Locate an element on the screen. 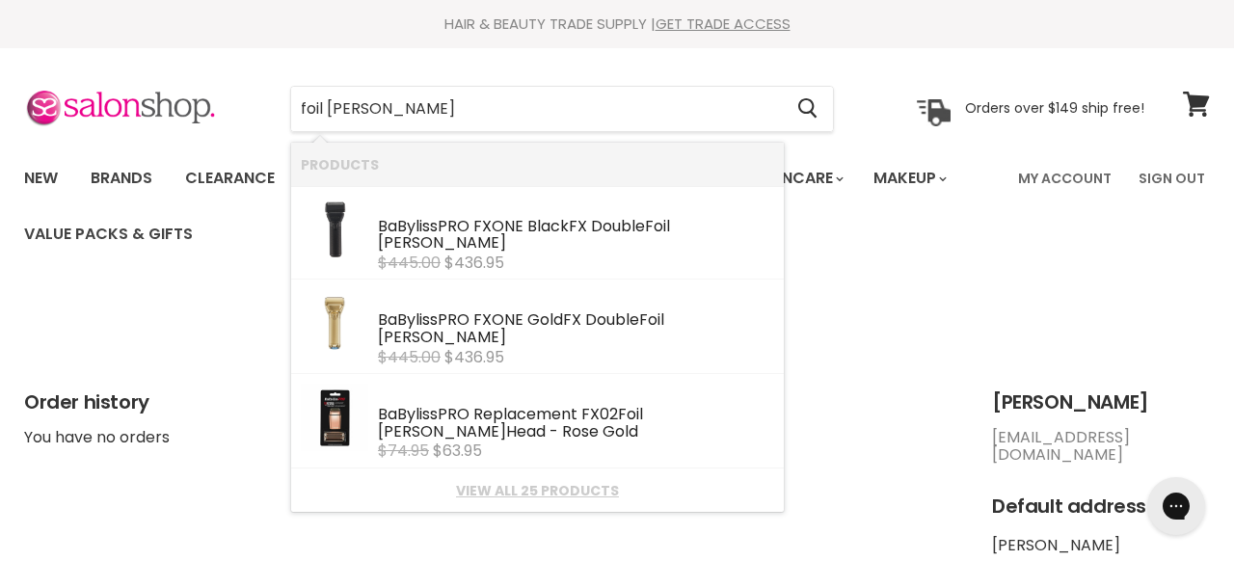 This screenshot has width=1234, height=561. div: BaBylissPRO Replacement FX02 Head - Rose Gold is located at coordinates (576, 424).